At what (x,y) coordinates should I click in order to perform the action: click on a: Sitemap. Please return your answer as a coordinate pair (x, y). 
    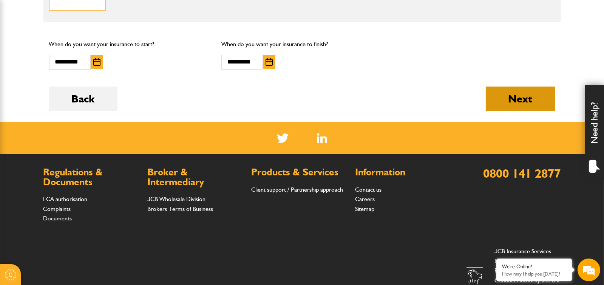
    Looking at the image, I should click on (364, 208).